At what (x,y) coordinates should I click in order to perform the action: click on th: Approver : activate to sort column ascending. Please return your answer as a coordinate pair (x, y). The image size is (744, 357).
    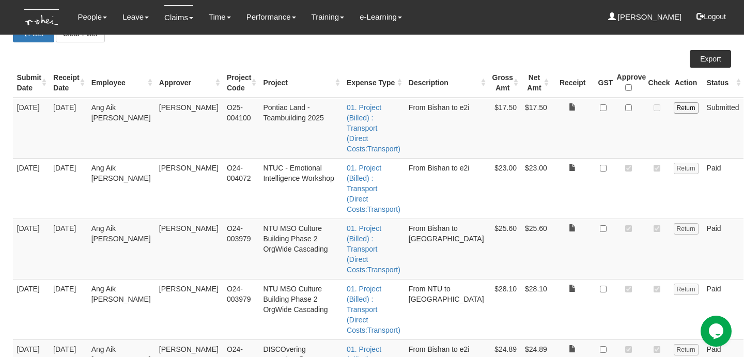
    Looking at the image, I should click on (189, 83).